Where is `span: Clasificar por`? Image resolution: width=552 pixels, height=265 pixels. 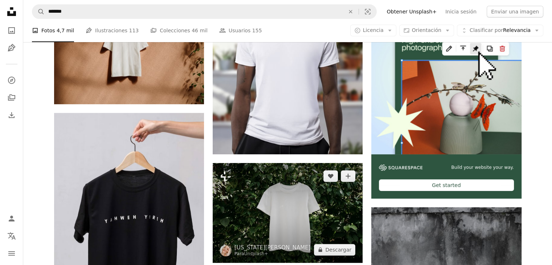
span: Clasificar por is located at coordinates (487, 30).